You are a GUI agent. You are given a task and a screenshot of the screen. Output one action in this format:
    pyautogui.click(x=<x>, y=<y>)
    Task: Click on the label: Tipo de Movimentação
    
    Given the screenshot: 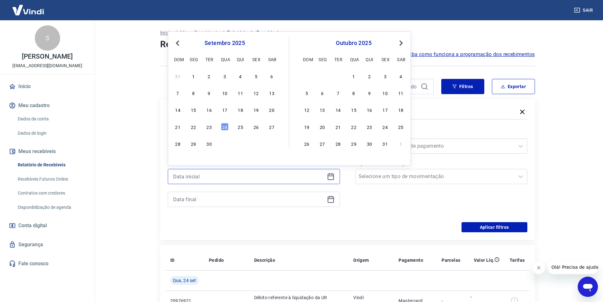 What is the action you would take?
    pyautogui.click(x=441, y=164)
    